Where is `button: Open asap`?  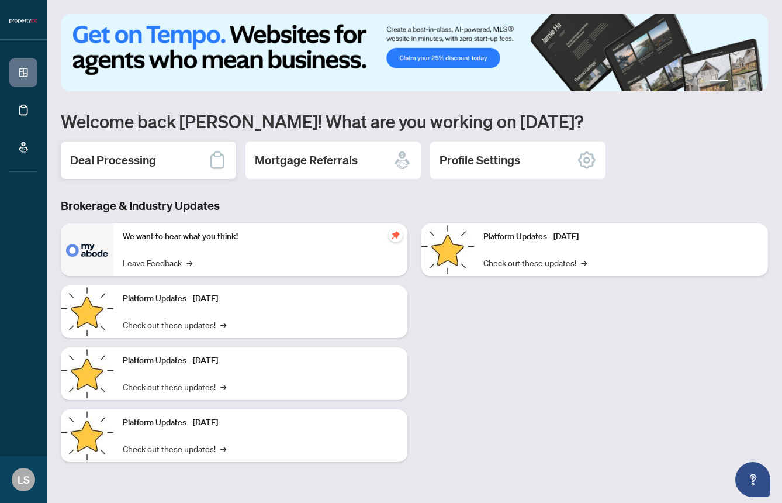 button: Open asap is located at coordinates (753, 479).